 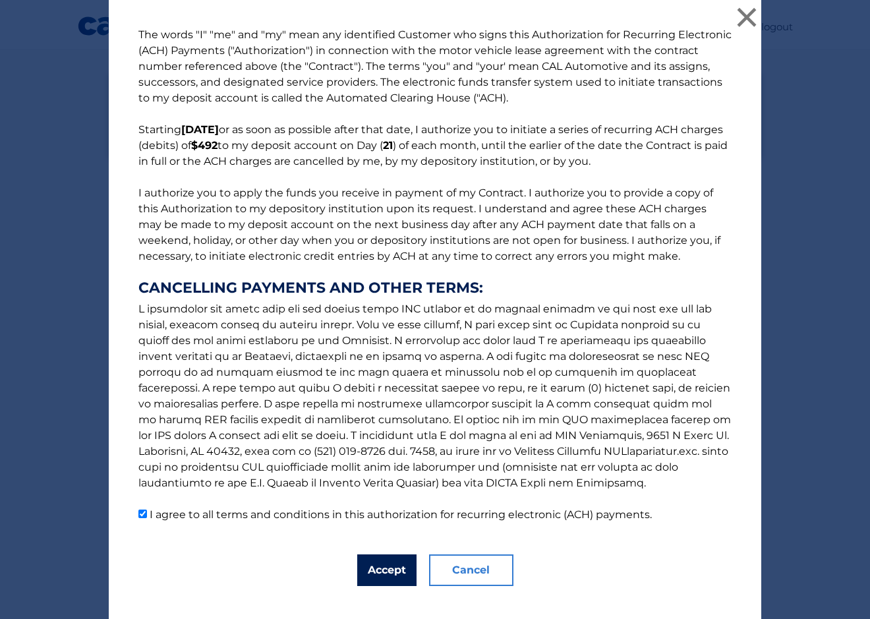 I want to click on p: The words "I" "me" and "my" mean any identified Customer who signs this Authorization for Recurri..., so click(x=435, y=275).